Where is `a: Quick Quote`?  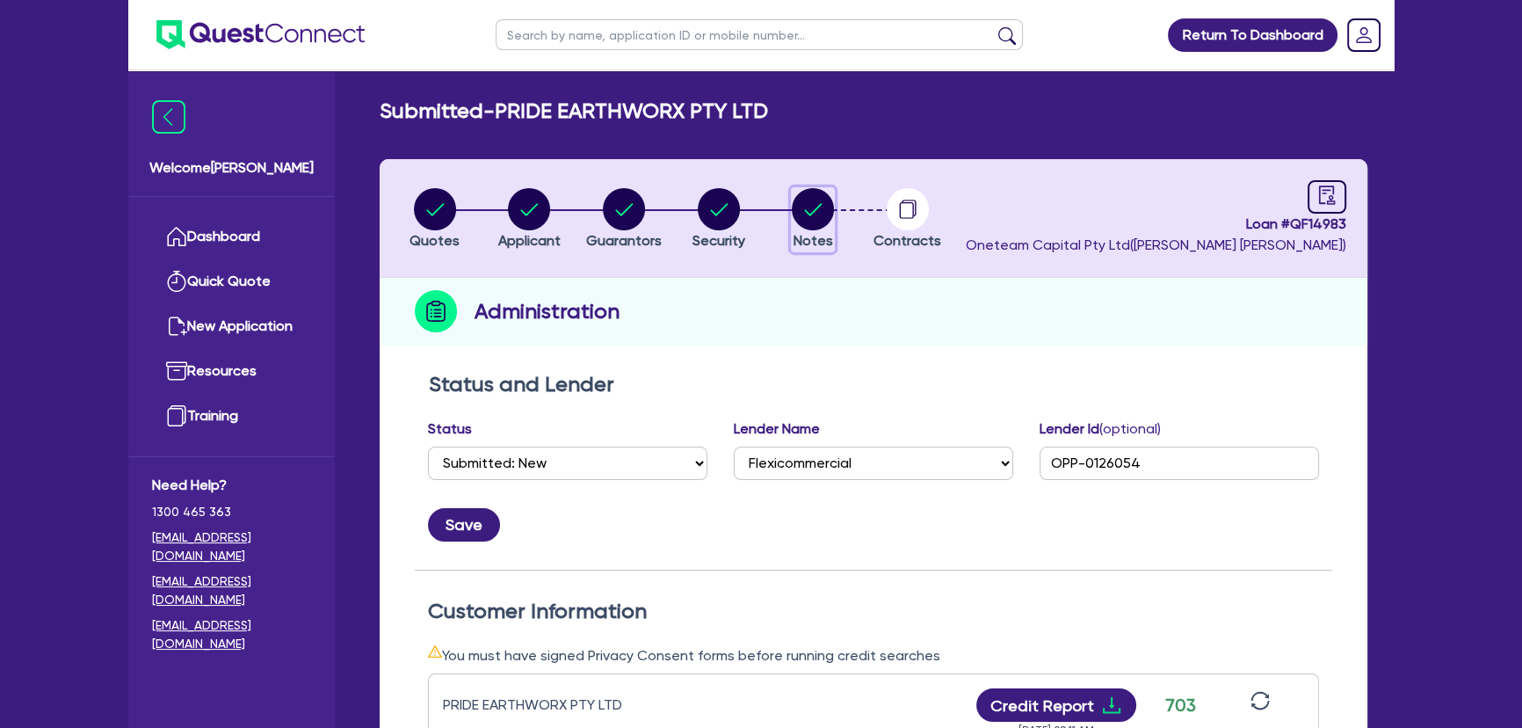
a: Quick Quote is located at coordinates (231, 281).